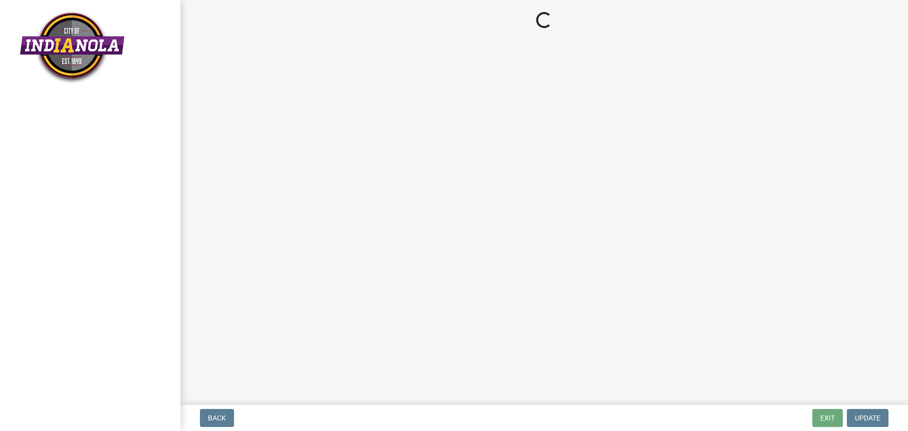  I want to click on img: City of Indianola, Iowa, so click(72, 47).